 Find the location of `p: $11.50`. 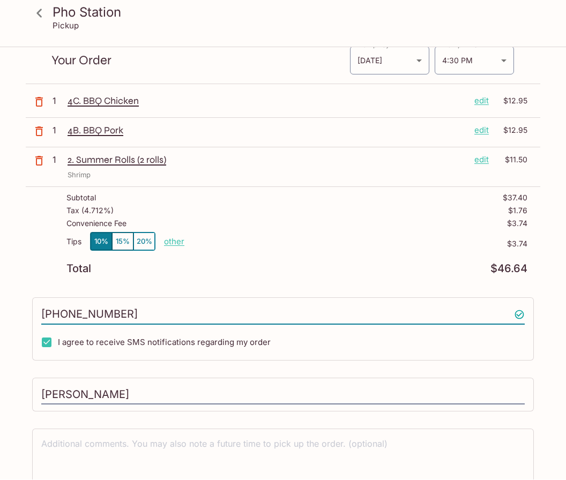

p: $11.50 is located at coordinates (511, 160).